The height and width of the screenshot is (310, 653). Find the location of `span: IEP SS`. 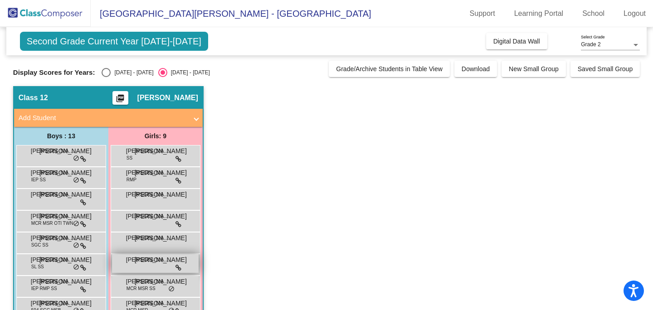

span: IEP SS is located at coordinates (39, 180).